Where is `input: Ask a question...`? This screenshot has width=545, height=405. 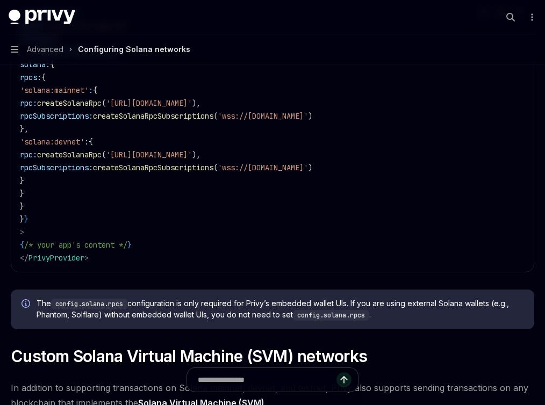
input: Ask a question... is located at coordinates (267, 380).